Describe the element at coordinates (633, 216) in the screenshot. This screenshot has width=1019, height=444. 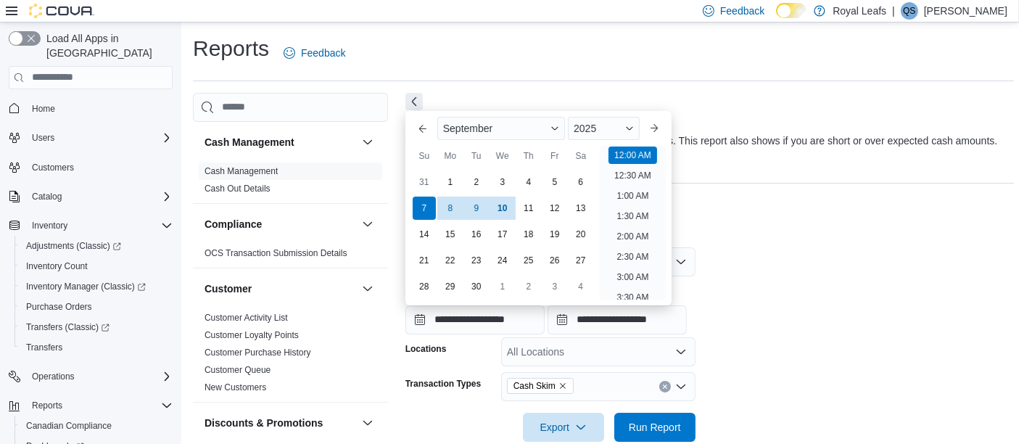
I see `li: 1:30 AM` at that location.